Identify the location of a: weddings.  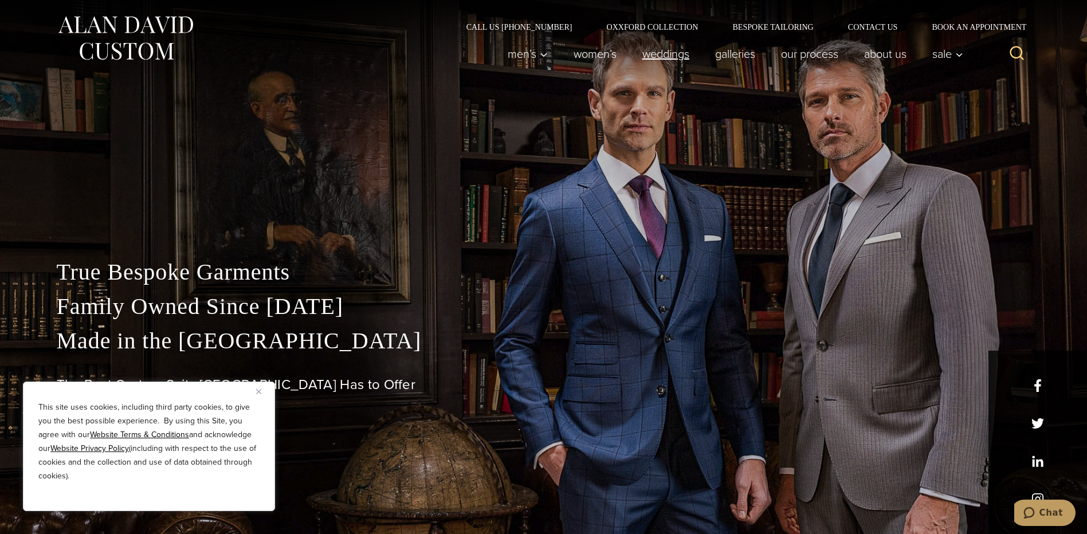
(665, 54).